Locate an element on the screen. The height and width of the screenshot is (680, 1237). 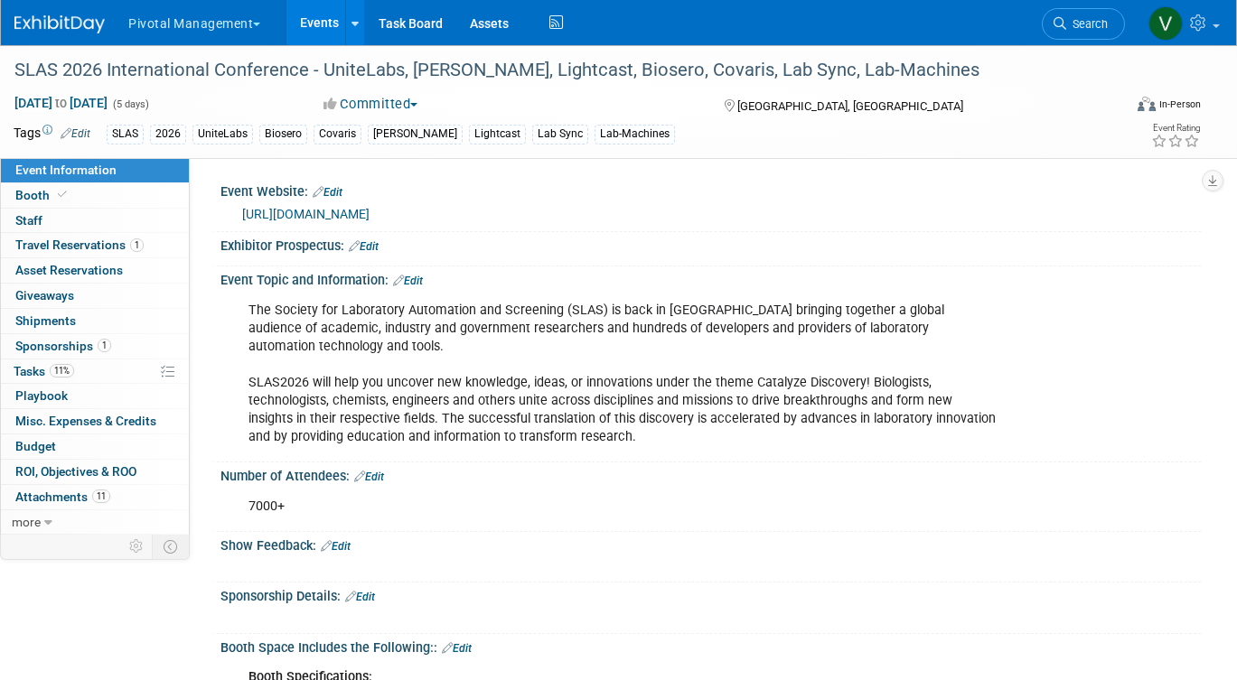
div: SLAS is located at coordinates (125, 134).